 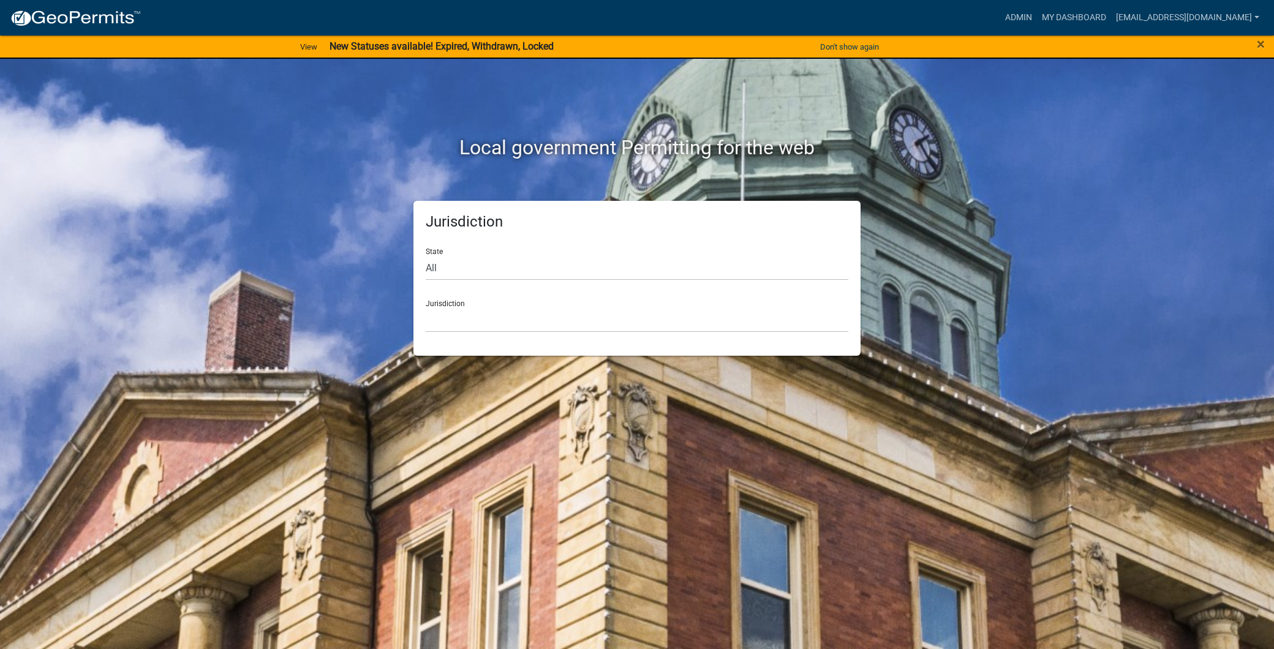 I want to click on strong: New Statuses available! Expired, Withdrawn, Locked, so click(x=442, y=46).